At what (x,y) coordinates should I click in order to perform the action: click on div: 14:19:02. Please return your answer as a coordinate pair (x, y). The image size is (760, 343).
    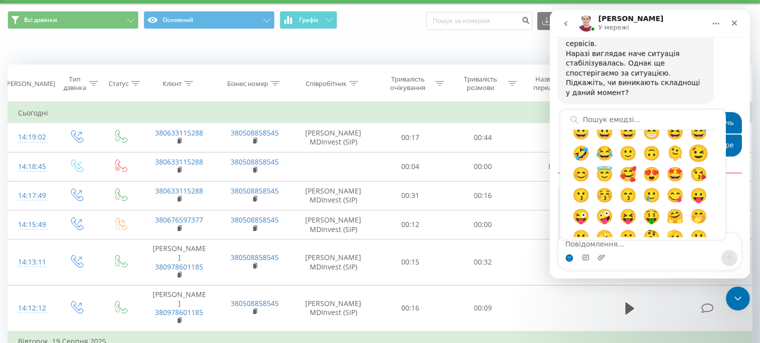
    Looking at the image, I should click on (31, 137).